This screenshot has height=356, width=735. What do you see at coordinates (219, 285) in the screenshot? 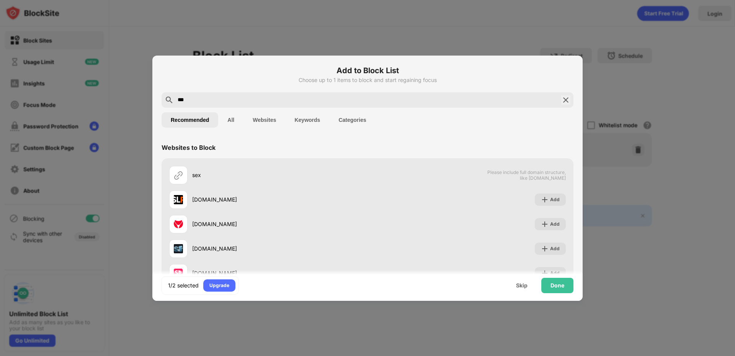
I see `div: Upgrade` at bounding box center [219, 285].